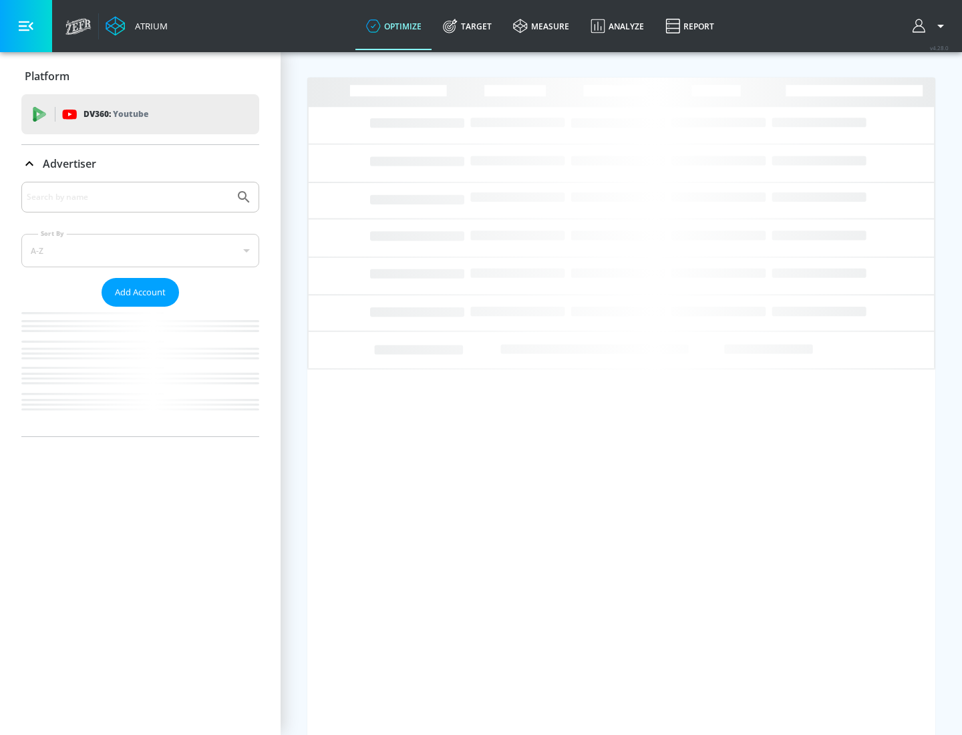 This screenshot has width=962, height=735. What do you see at coordinates (52, 233) in the screenshot?
I see `label: Sort By` at bounding box center [52, 233].